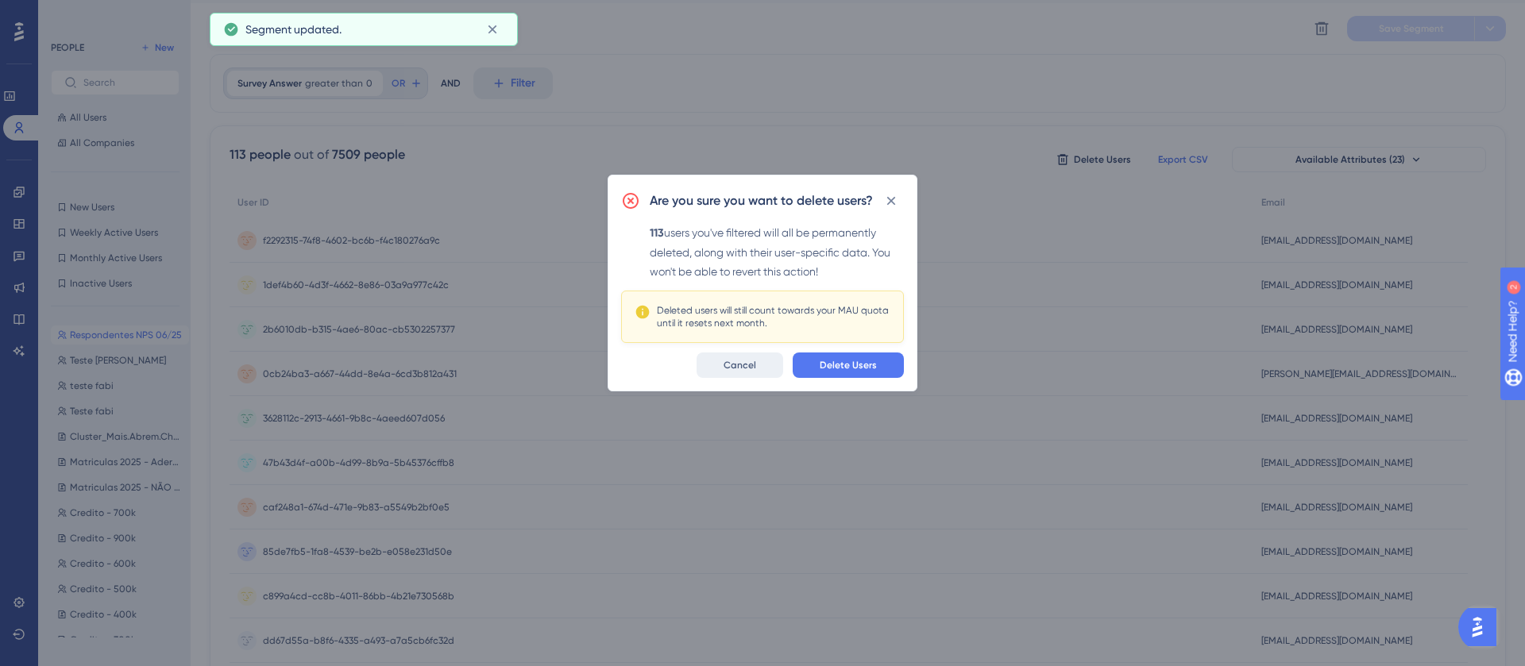 This screenshot has width=1525, height=666. What do you see at coordinates (657, 233) in the screenshot?
I see `span: 113` at bounding box center [657, 233].